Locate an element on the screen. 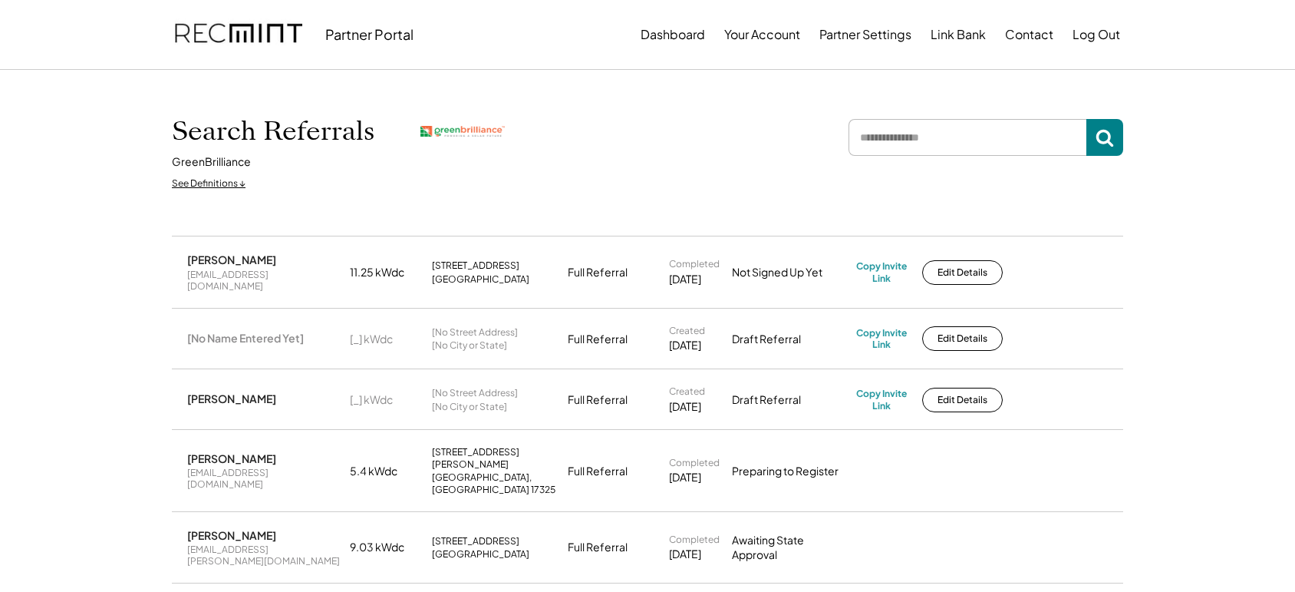 This screenshot has width=1295, height=592. button: Contact is located at coordinates (1029, 35).